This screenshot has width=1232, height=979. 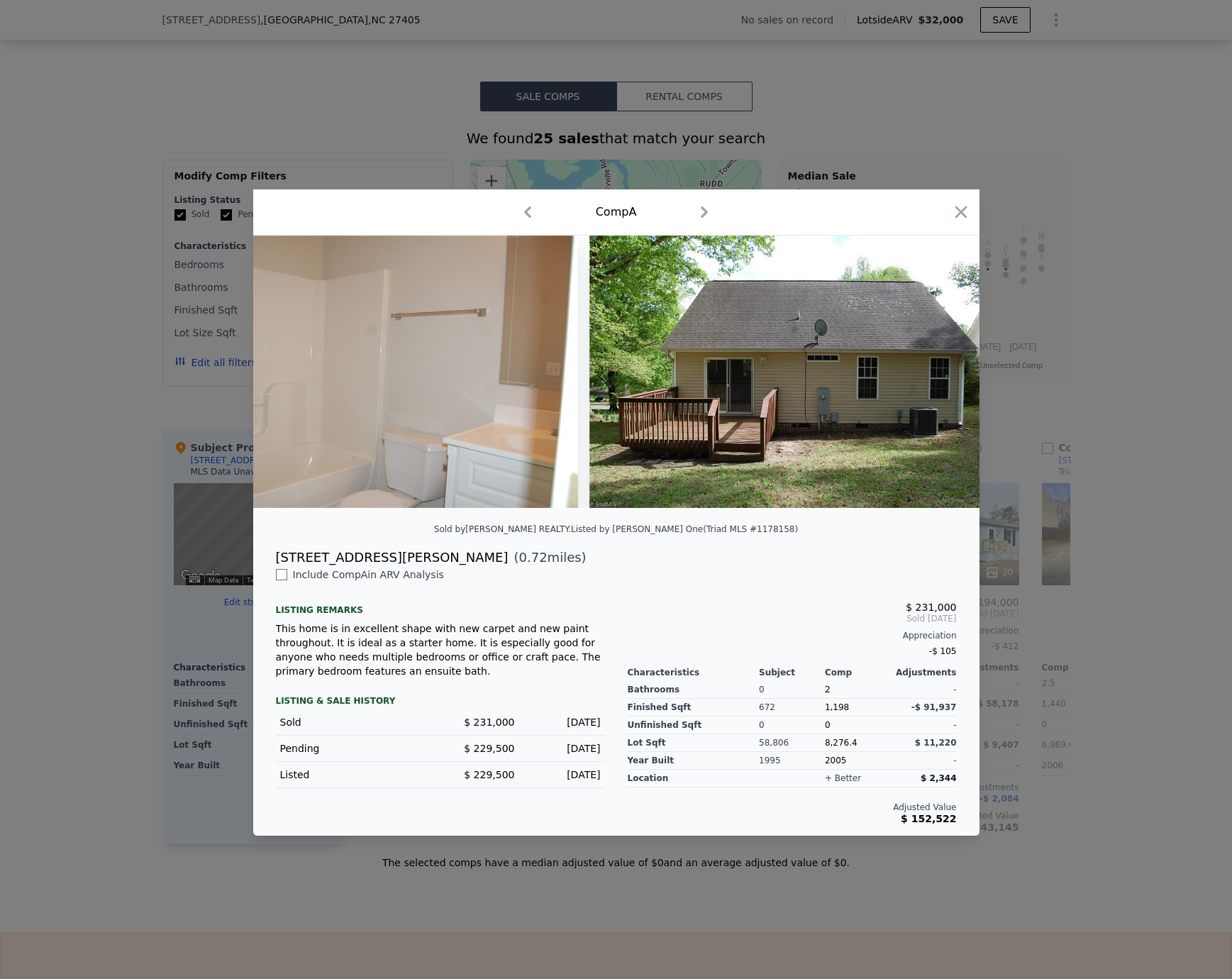 I want to click on div: + better, so click(x=843, y=778).